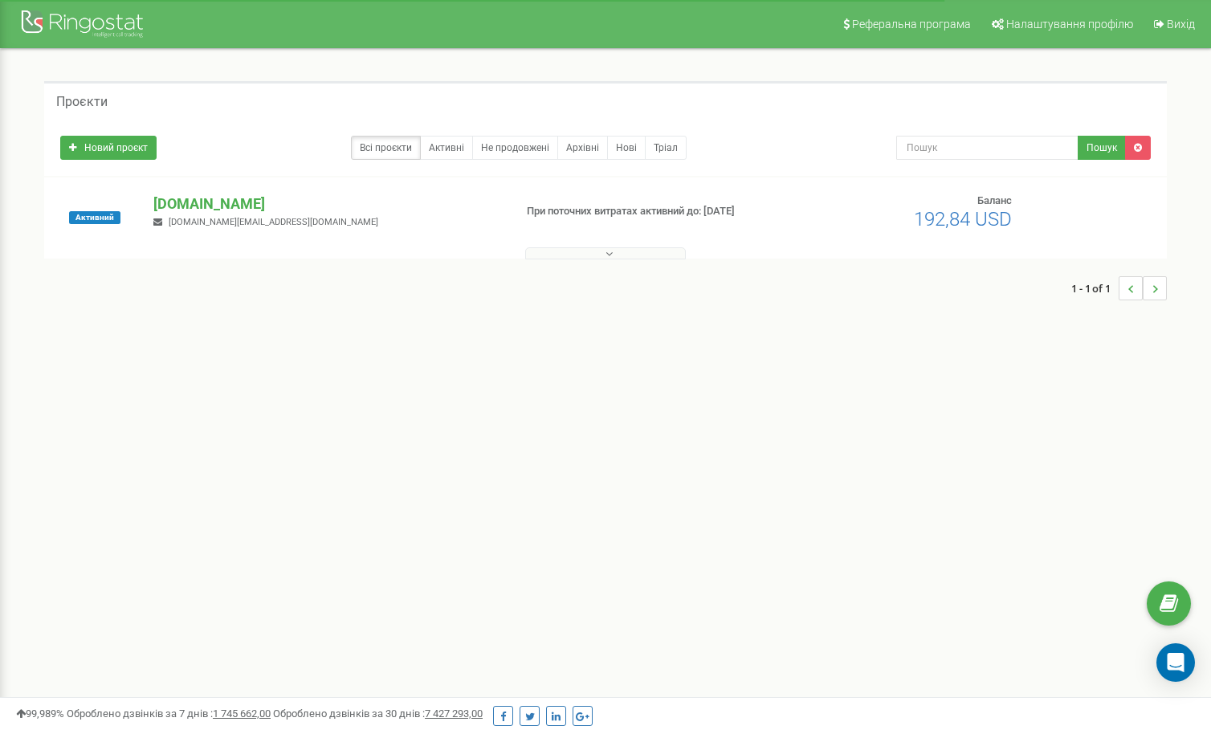 Image resolution: width=1211 pixels, height=734 pixels. I want to click on a: Новий проєкт, so click(108, 148).